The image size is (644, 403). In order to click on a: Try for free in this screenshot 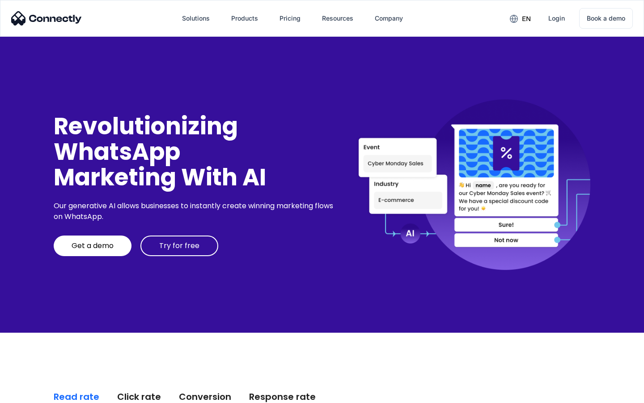, I will do `click(179, 246)`.